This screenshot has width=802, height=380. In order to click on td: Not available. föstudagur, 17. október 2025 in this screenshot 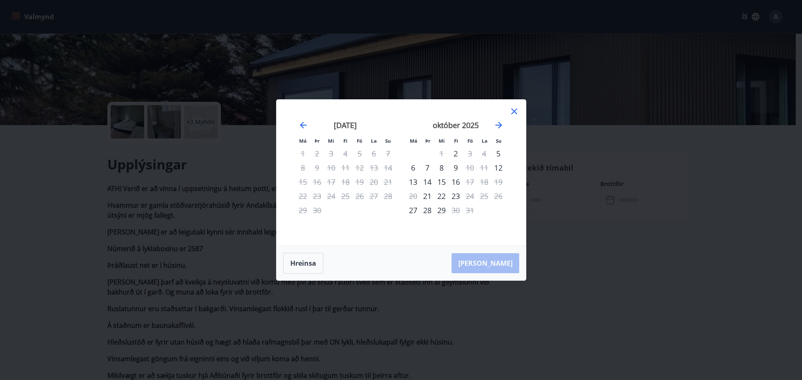, I will do `click(470, 182)`.